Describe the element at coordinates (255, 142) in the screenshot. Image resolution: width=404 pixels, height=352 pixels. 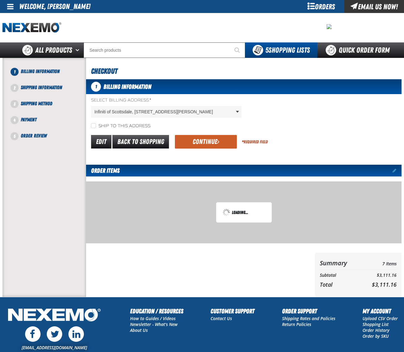
I see `div: Required Field` at that location.